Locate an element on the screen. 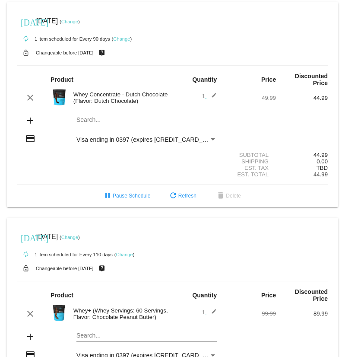  button: Delete is located at coordinates (228, 196).